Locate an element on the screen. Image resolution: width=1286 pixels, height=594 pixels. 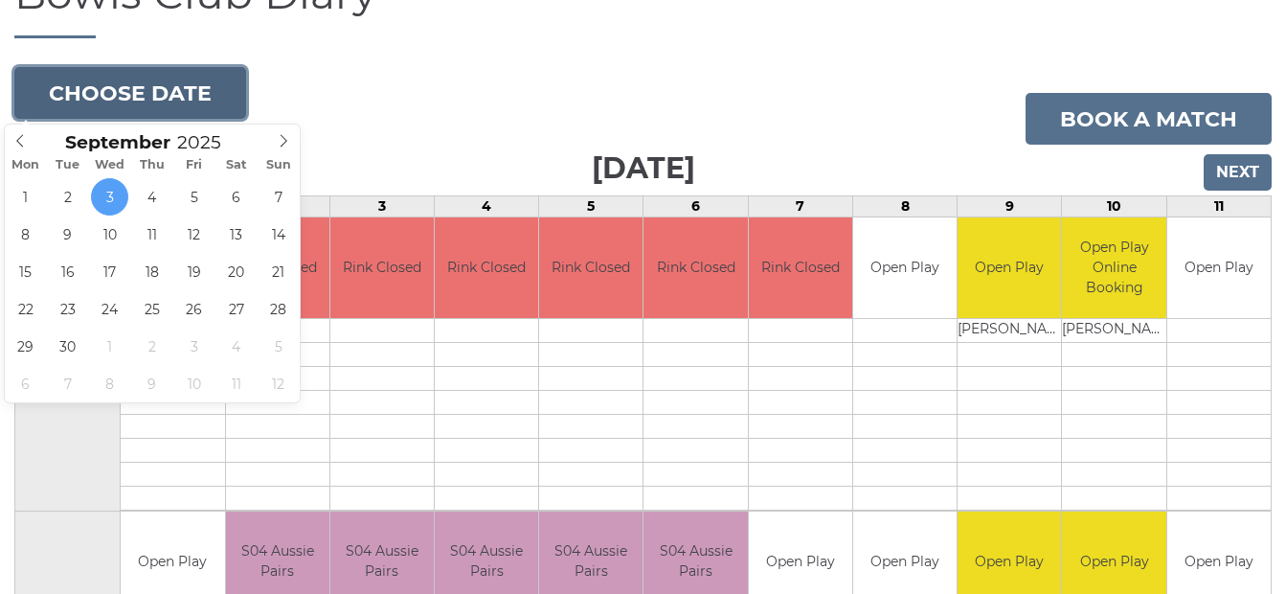
span: October 2, 2025 is located at coordinates (151, 346).